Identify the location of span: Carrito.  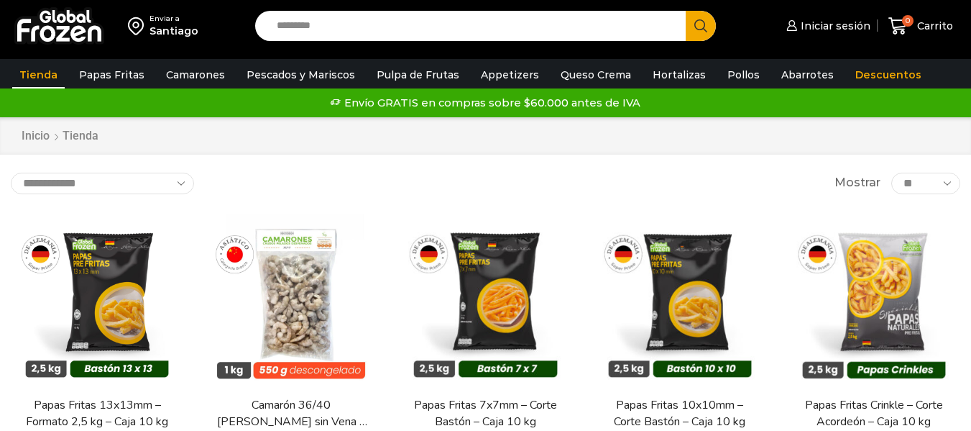
(933, 26).